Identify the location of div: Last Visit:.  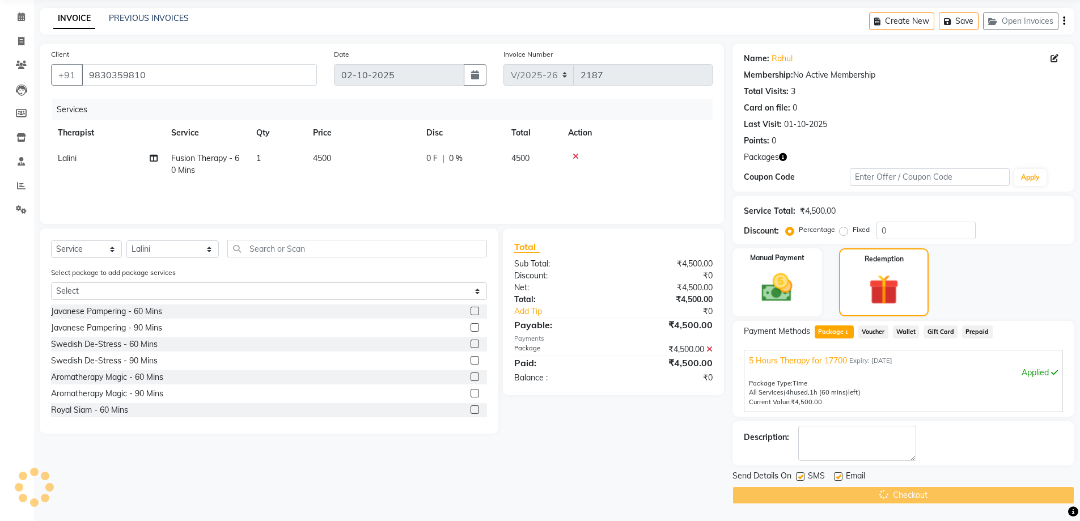
(762, 124).